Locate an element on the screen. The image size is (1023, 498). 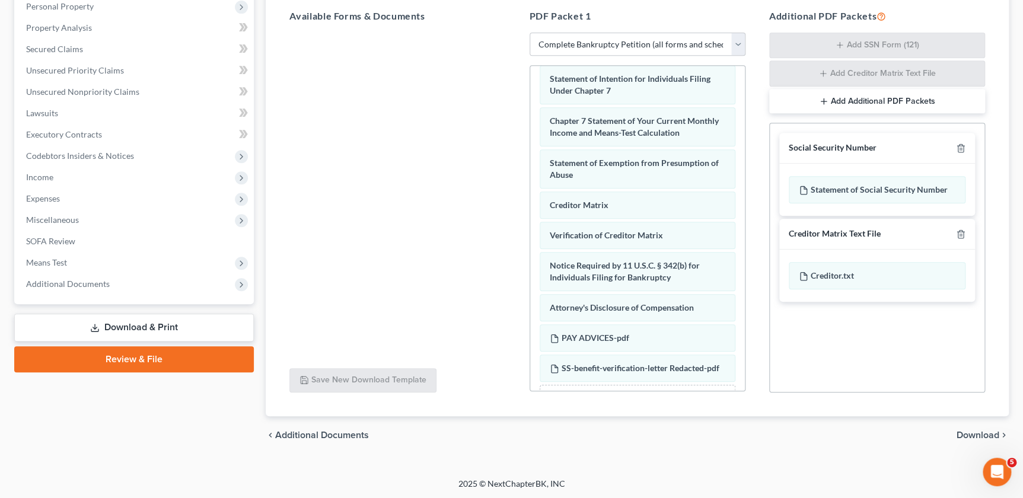
a: Download & Print is located at coordinates (134, 327).